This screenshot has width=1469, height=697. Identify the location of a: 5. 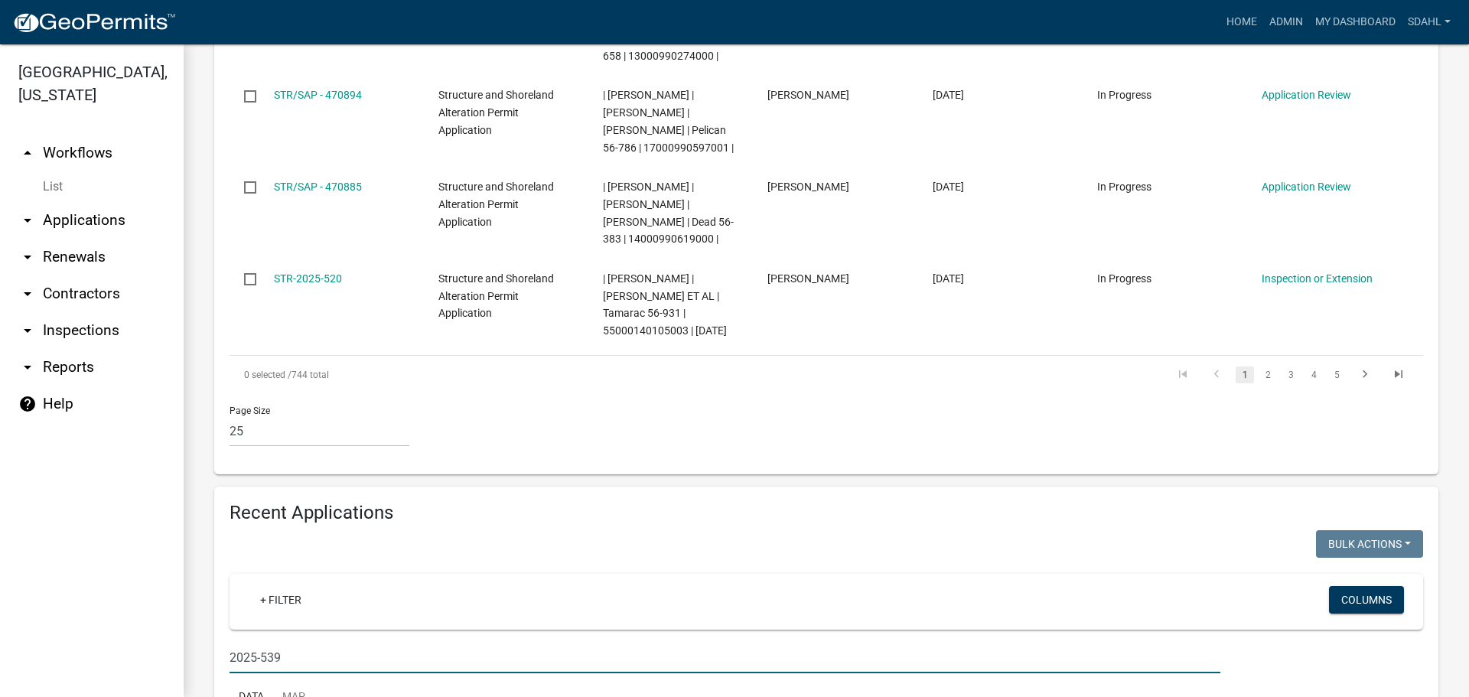
(1336, 375).